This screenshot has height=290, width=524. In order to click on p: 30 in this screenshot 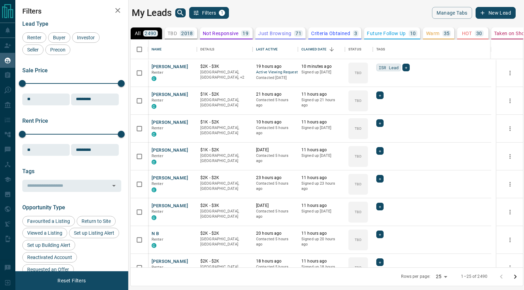, I will do `click(479, 33)`.